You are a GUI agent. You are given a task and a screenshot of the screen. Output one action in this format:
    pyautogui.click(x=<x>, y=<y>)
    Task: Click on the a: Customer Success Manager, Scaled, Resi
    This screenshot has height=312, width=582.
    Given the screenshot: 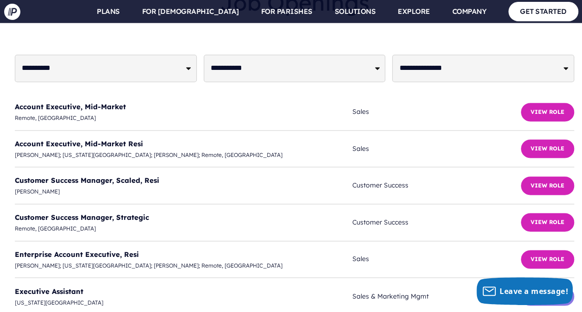 What is the action you would take?
    pyautogui.click(x=87, y=180)
    